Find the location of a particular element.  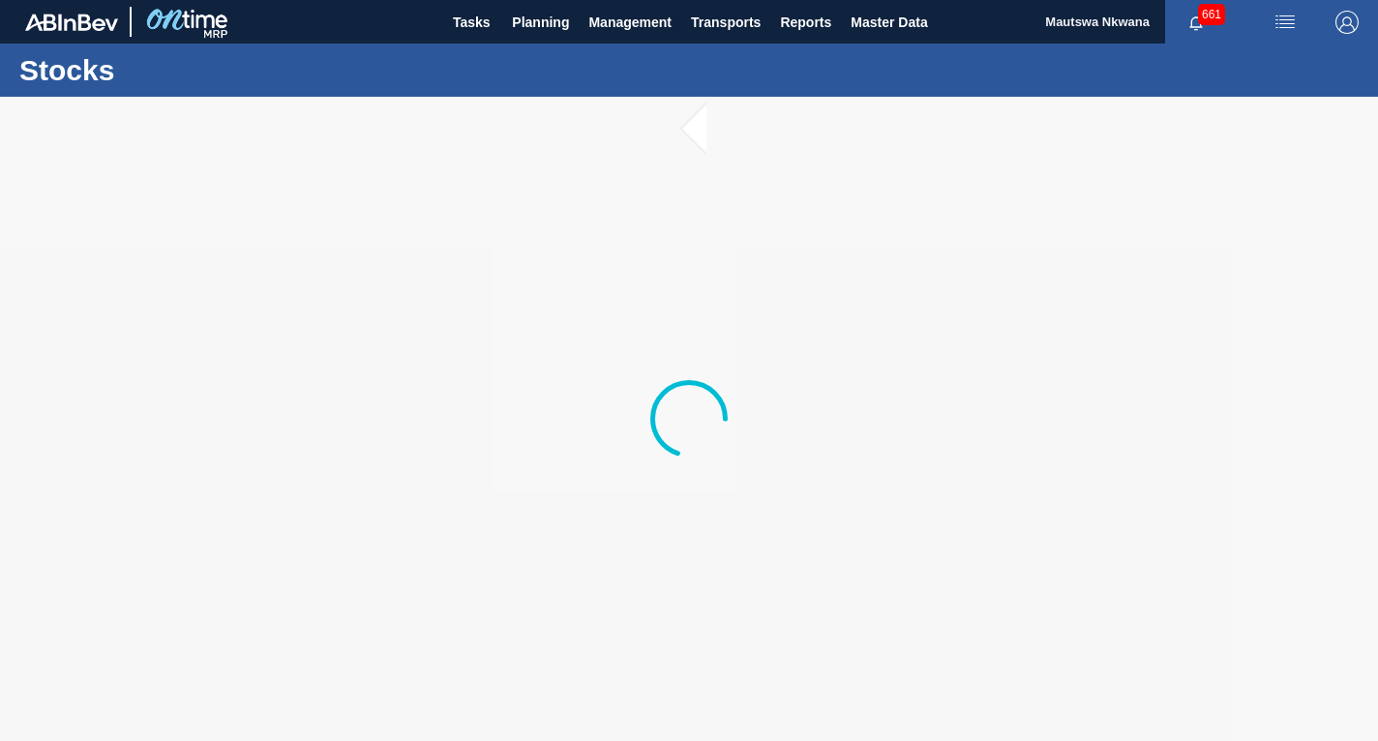

span: Tasks is located at coordinates (471, 22).